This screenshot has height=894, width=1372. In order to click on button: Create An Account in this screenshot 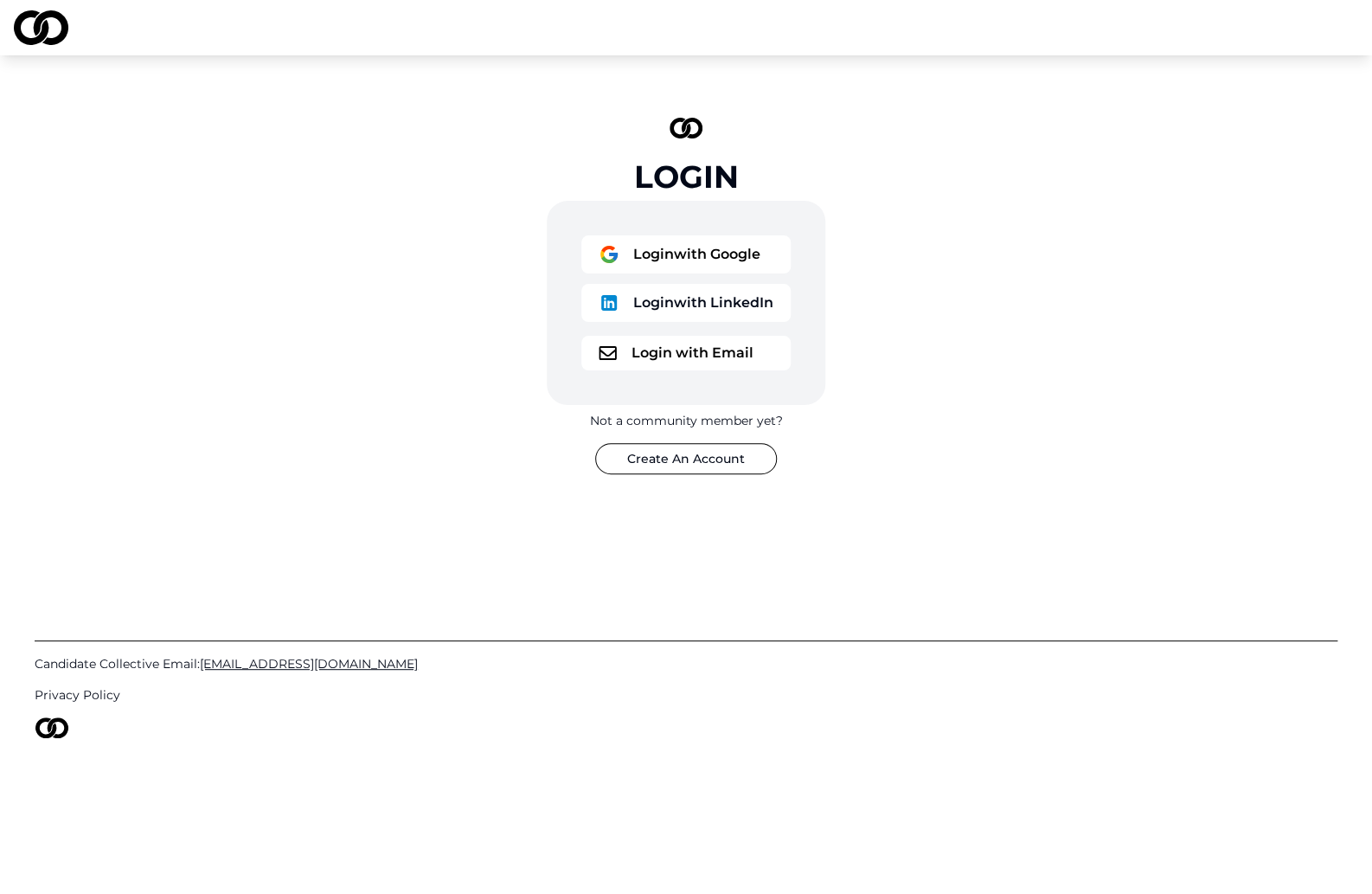, I will do `click(686, 458)`.